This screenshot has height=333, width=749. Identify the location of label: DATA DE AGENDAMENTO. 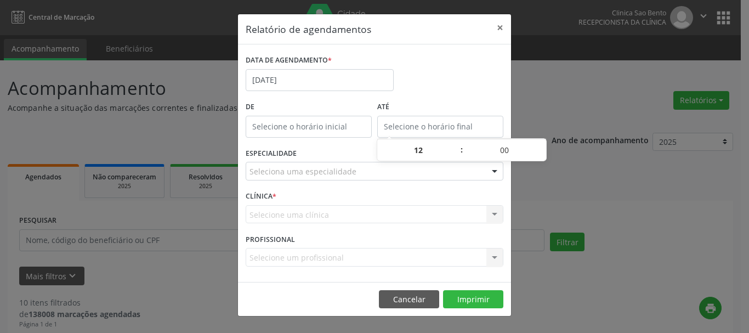
(289, 60).